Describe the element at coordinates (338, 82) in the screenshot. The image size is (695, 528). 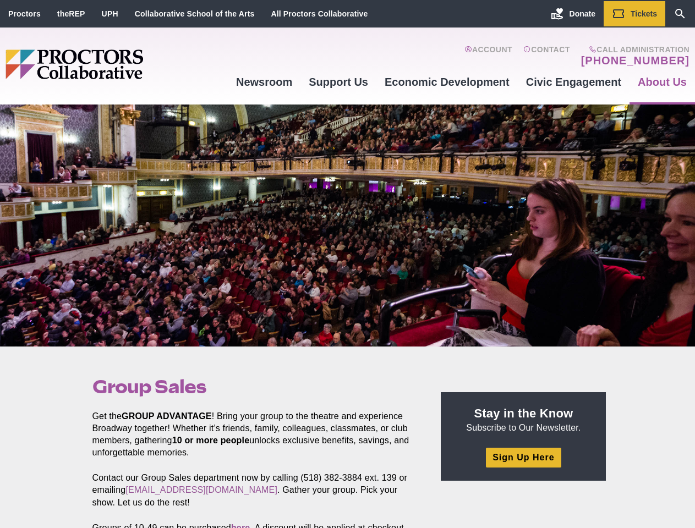
I see `a: Support Us` at that location.